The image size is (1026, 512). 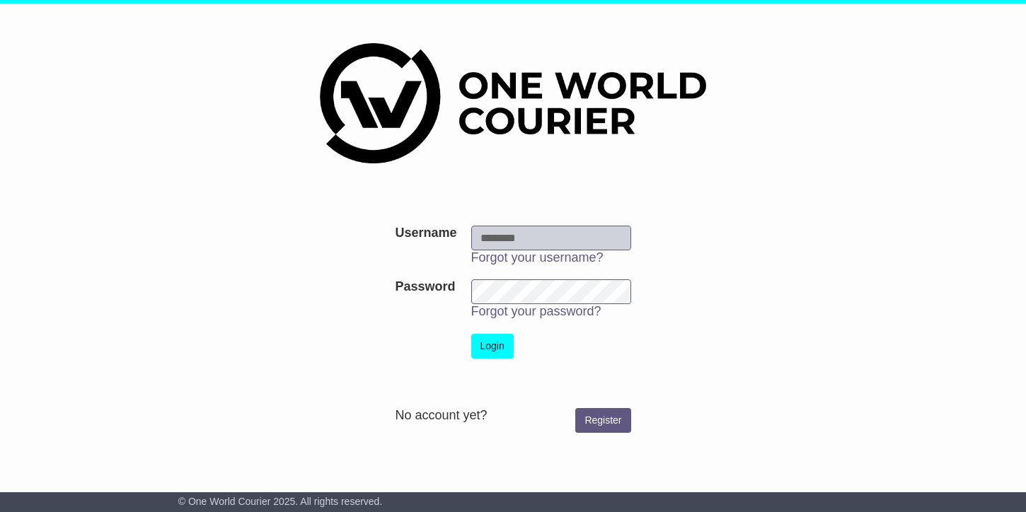 What do you see at coordinates (537, 258) in the screenshot?
I see `a: Forgot your username?` at bounding box center [537, 258].